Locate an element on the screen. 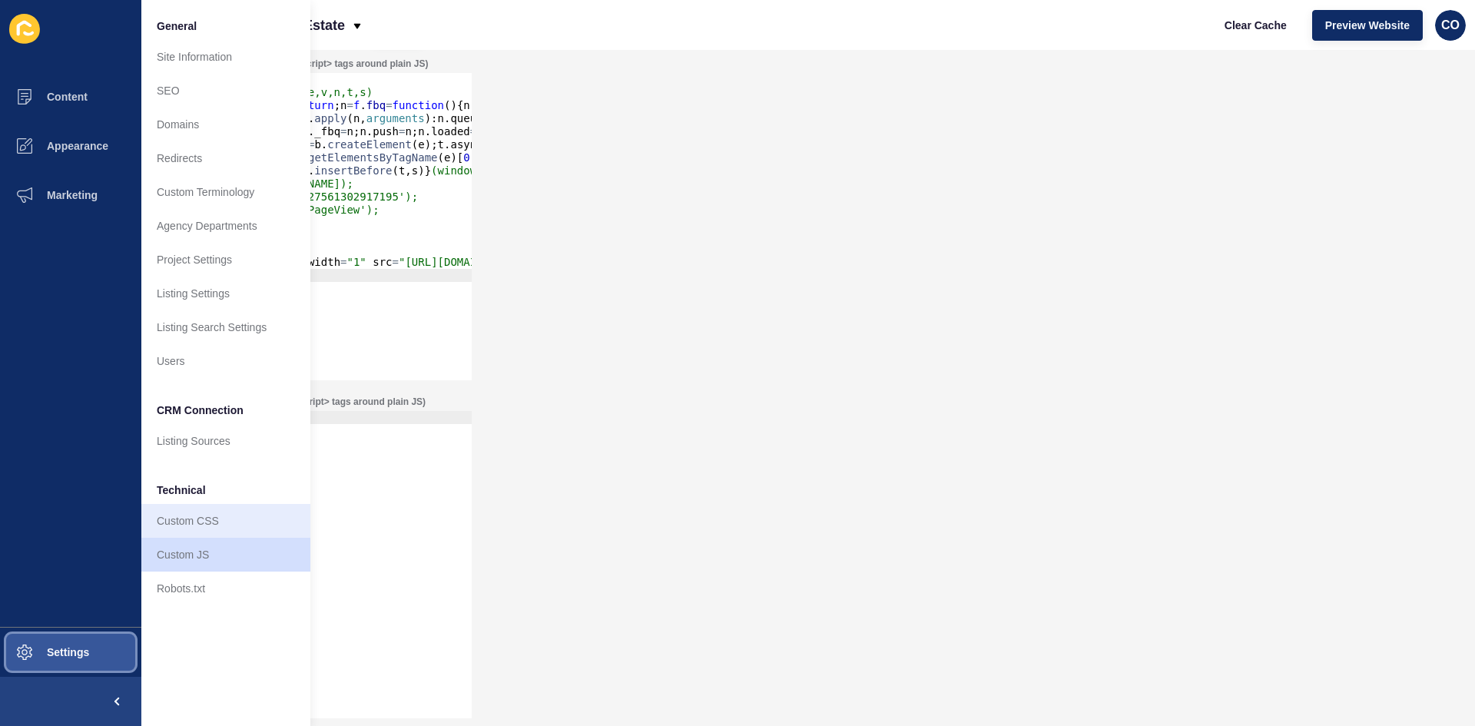  span: Preview Website is located at coordinates (1367, 25).